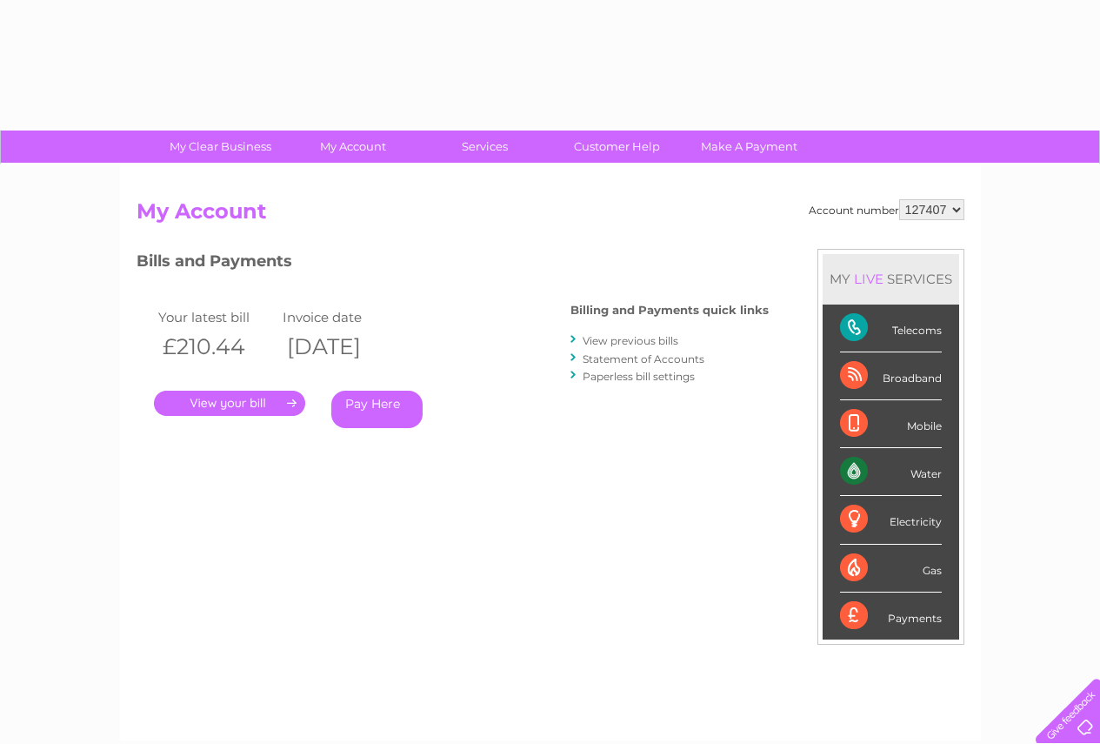 This screenshot has height=744, width=1100. What do you see at coordinates (484, 146) in the screenshot?
I see `a: Services` at bounding box center [484, 146].